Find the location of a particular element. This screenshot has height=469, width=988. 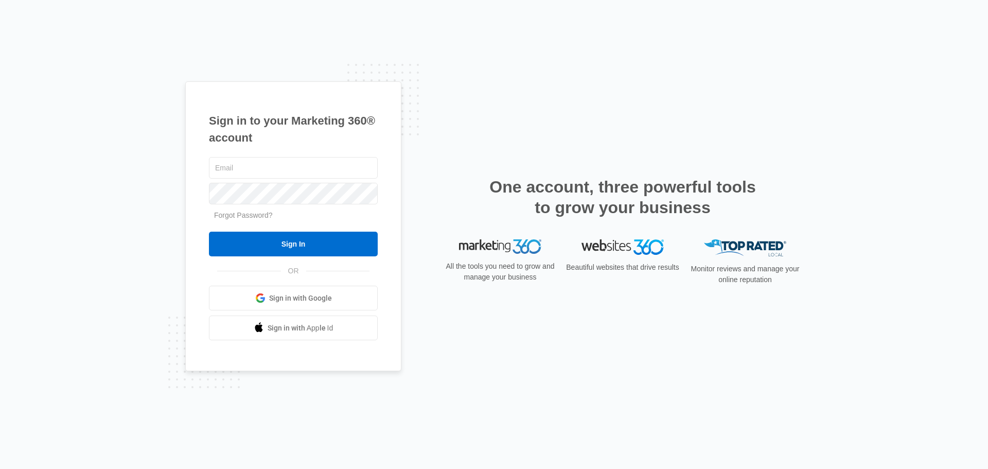

span: Sign in with Google is located at coordinates (301, 298).